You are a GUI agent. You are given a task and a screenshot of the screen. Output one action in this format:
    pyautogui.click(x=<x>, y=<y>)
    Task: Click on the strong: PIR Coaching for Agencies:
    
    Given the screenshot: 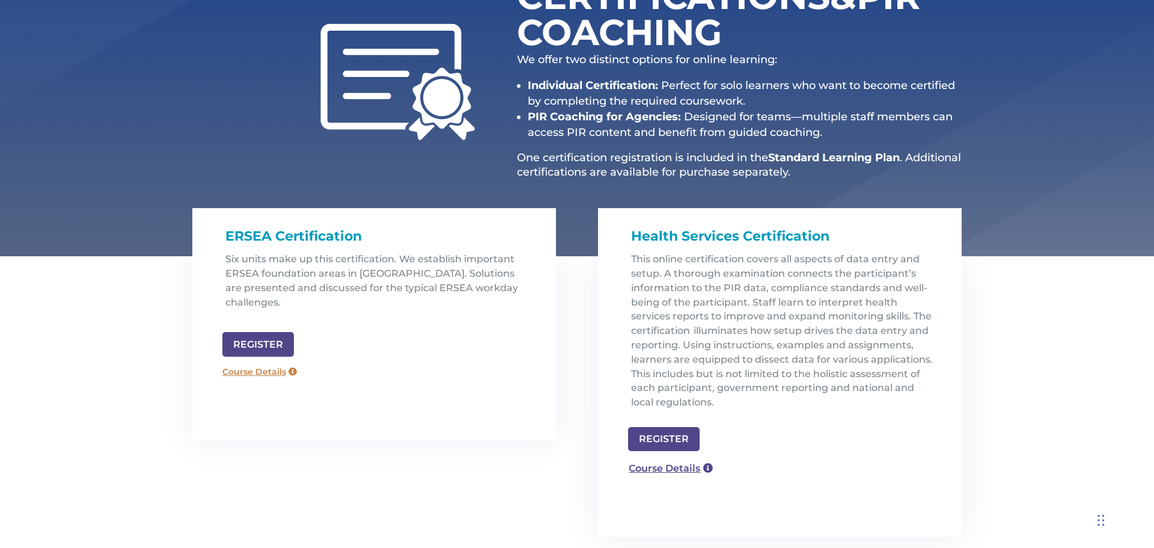 What is the action you would take?
    pyautogui.click(x=604, y=117)
    